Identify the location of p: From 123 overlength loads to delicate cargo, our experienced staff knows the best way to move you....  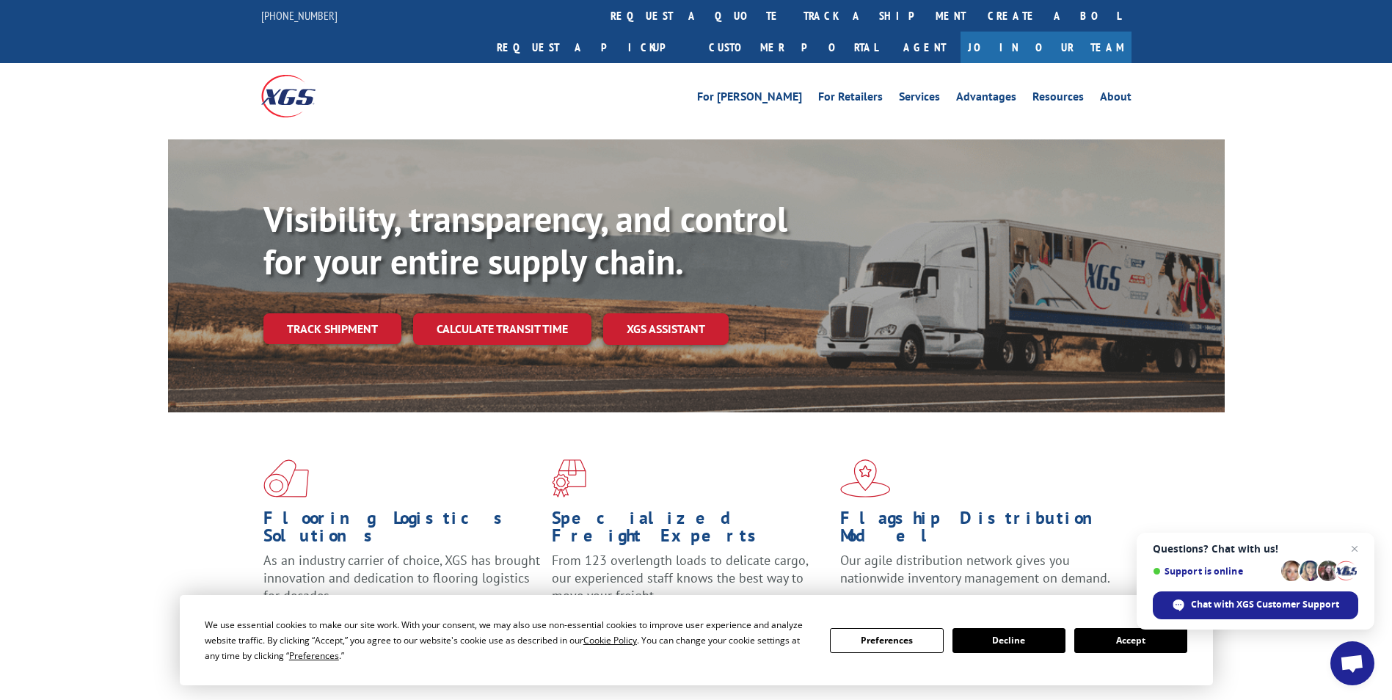
(690, 584).